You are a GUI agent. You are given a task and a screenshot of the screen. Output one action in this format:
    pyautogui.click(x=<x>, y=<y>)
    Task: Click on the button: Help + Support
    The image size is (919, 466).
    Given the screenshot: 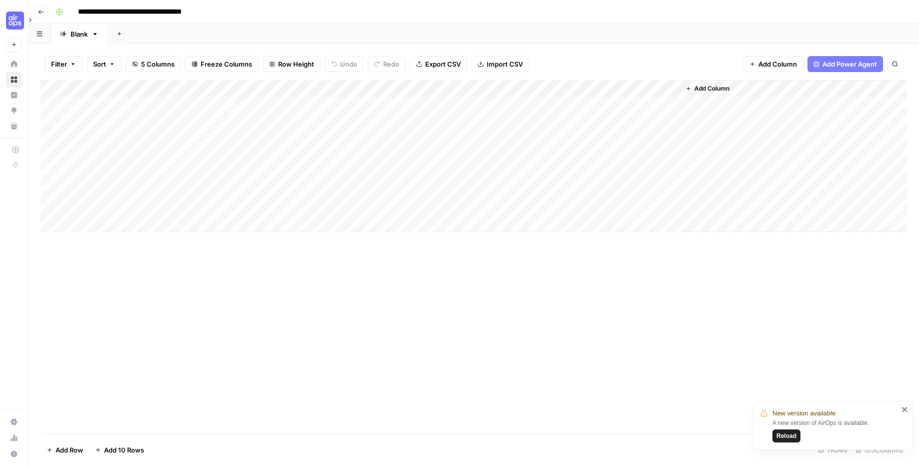 What is the action you would take?
    pyautogui.click(x=14, y=454)
    